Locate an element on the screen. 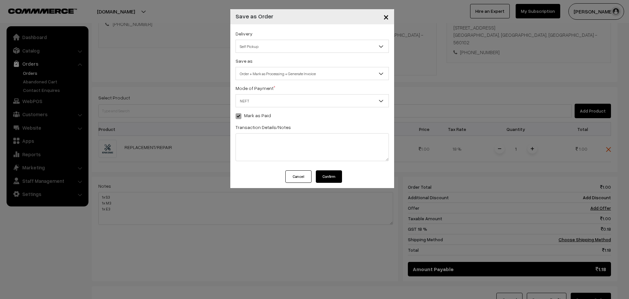 The image size is (629, 299). label: Transaction Details/Notes is located at coordinates (263, 127).